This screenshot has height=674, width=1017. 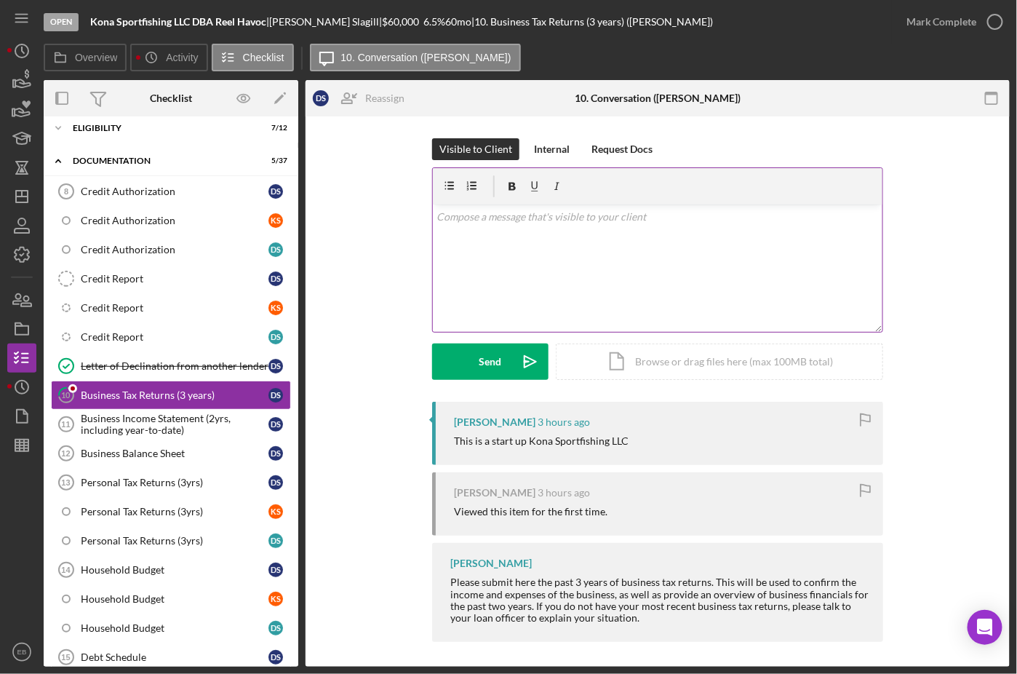 What do you see at coordinates (66, 191) in the screenshot?
I see `tspan: 8` at bounding box center [66, 191].